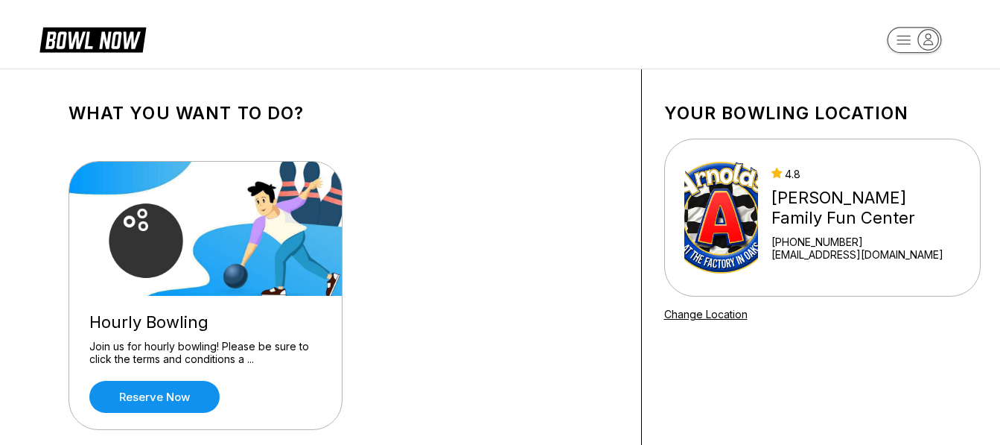 The width and height of the screenshot is (1000, 445). What do you see at coordinates (154, 396) in the screenshot?
I see `a: Reserve now` at bounding box center [154, 396].